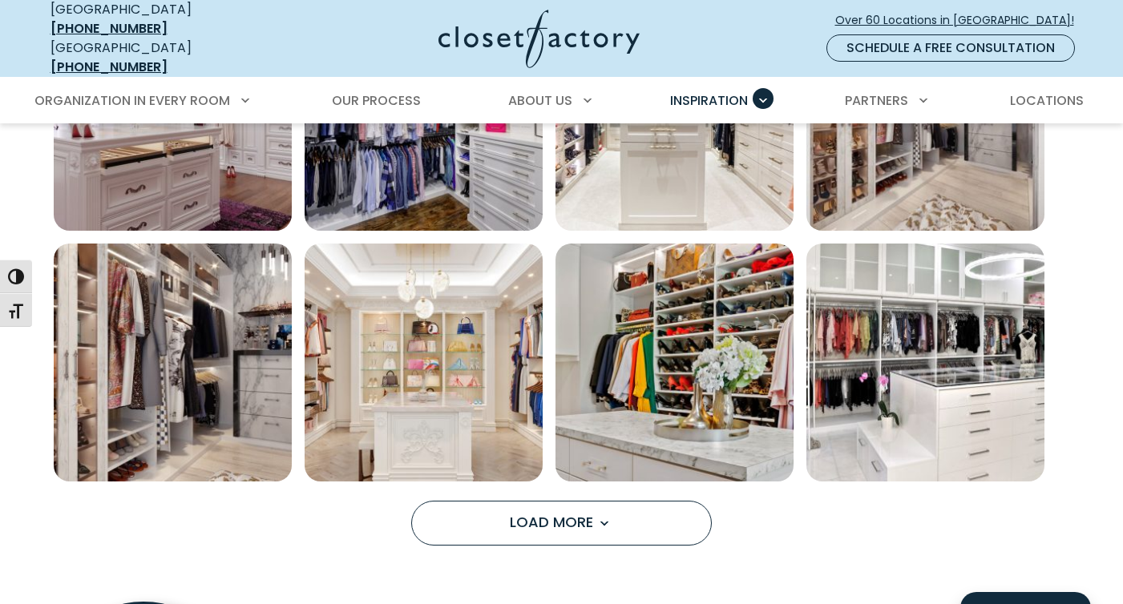 Image resolution: width=1123 pixels, height=604 pixels. What do you see at coordinates (562, 522) in the screenshot?
I see `span: Load More` at bounding box center [562, 522].